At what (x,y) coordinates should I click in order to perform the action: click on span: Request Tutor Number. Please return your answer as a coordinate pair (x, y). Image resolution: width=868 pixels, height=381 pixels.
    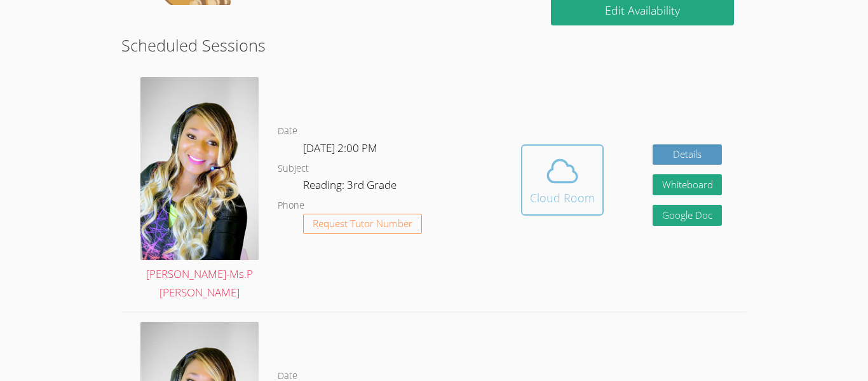
    Looking at the image, I should click on (362, 223).